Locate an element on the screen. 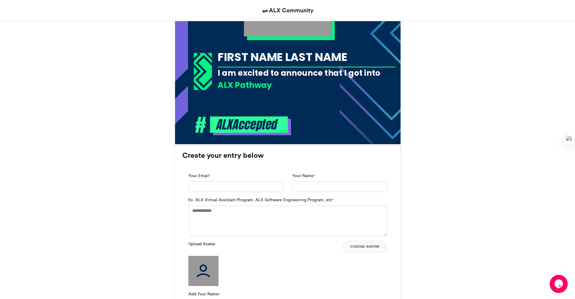 This screenshot has width=575, height=299. a: ALX Community is located at coordinates (287, 10).